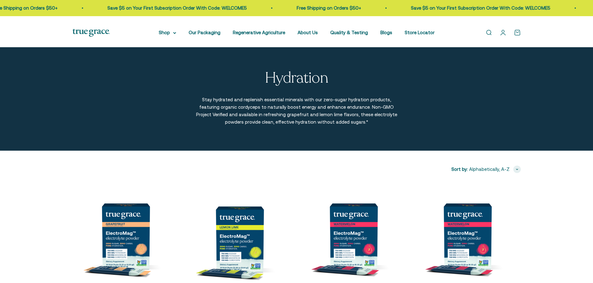  I want to click on span: Sort by:, so click(459, 170).